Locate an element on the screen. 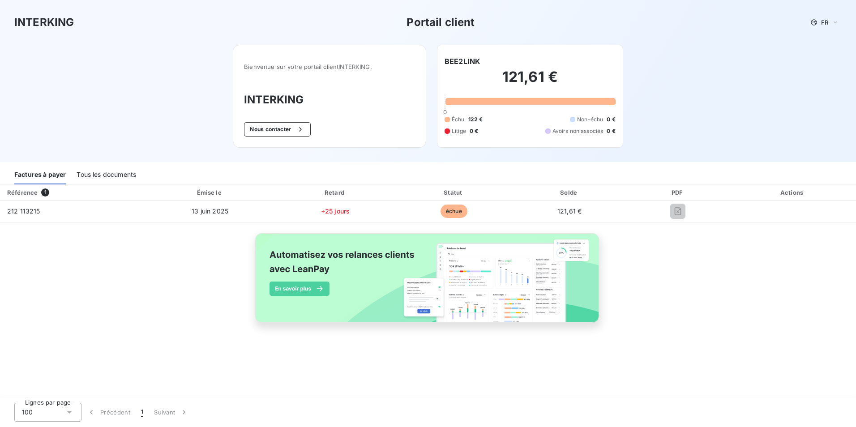 This screenshot has width=856, height=427. h2: 121,61 € is located at coordinates (530, 81).